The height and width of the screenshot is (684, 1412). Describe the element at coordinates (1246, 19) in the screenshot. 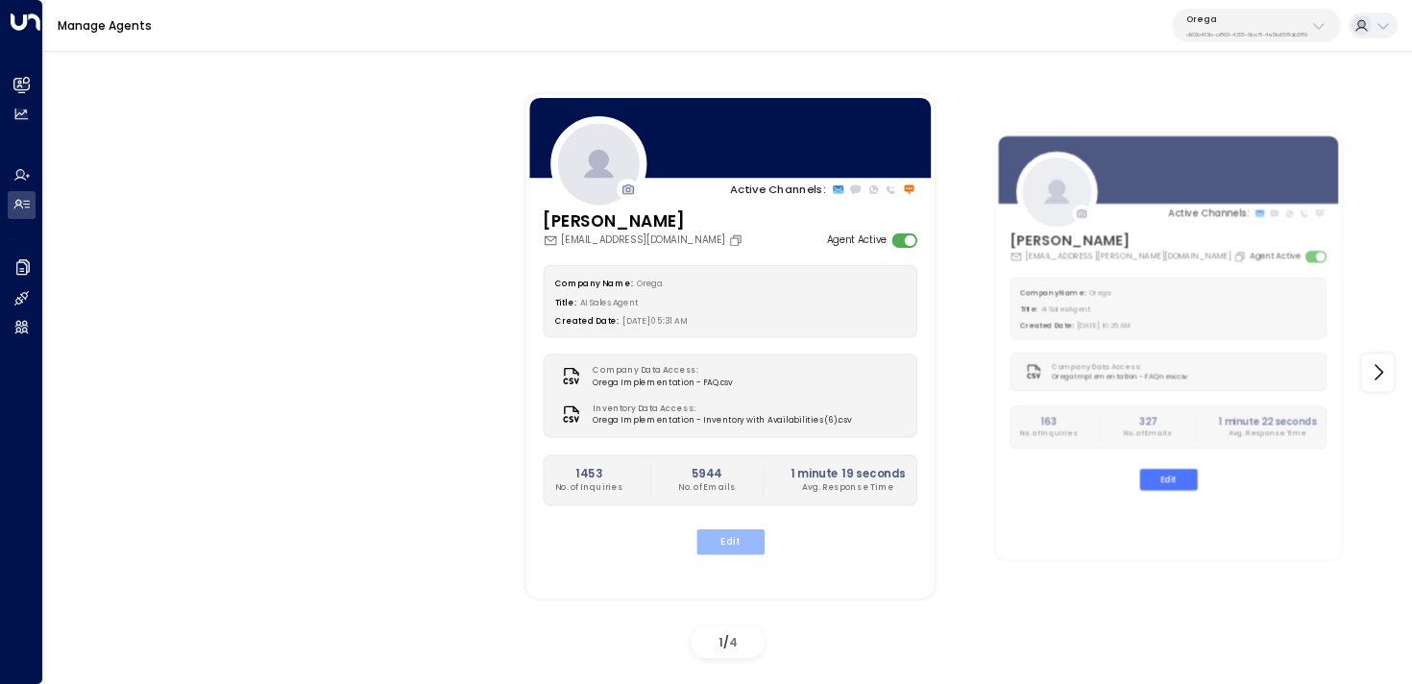

I see `p: Orega` at that location.